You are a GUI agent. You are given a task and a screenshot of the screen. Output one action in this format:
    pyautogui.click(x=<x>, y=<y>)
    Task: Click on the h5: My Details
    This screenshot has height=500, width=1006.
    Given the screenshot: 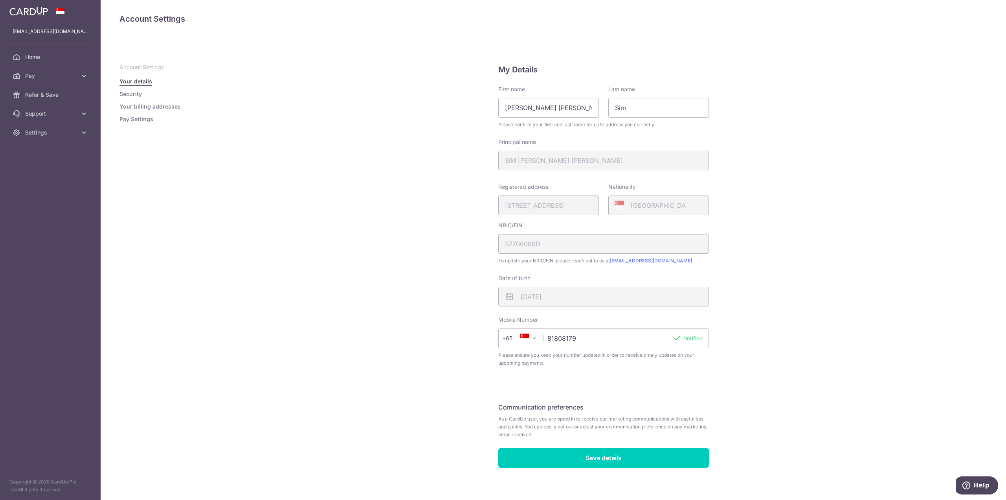 What is the action you would take?
    pyautogui.click(x=604, y=70)
    